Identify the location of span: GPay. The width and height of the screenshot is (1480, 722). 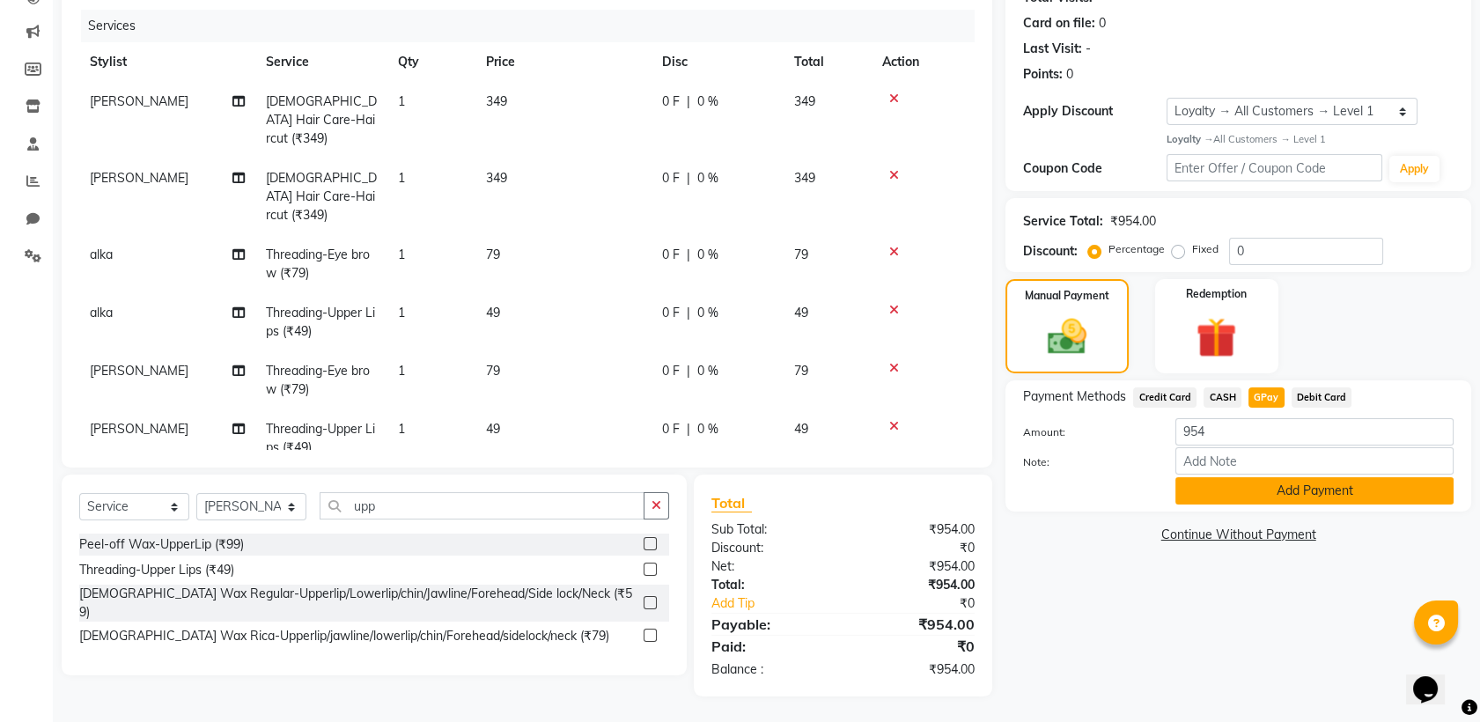
(1266, 397).